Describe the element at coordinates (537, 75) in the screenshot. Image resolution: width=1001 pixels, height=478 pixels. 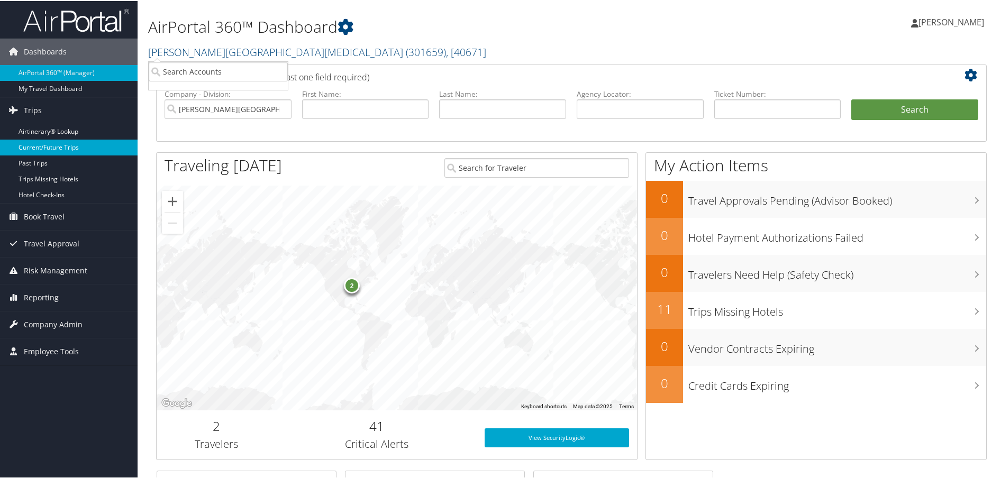
I see `h2: Airtinerary Lookup` at that location.